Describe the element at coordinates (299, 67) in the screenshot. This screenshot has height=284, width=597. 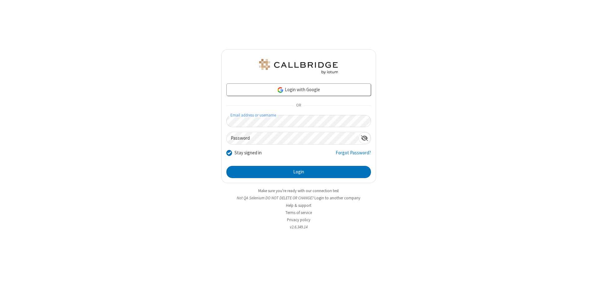
I see `img: QA Selenium DO NOT DELETE OR CHANGE` at that location.